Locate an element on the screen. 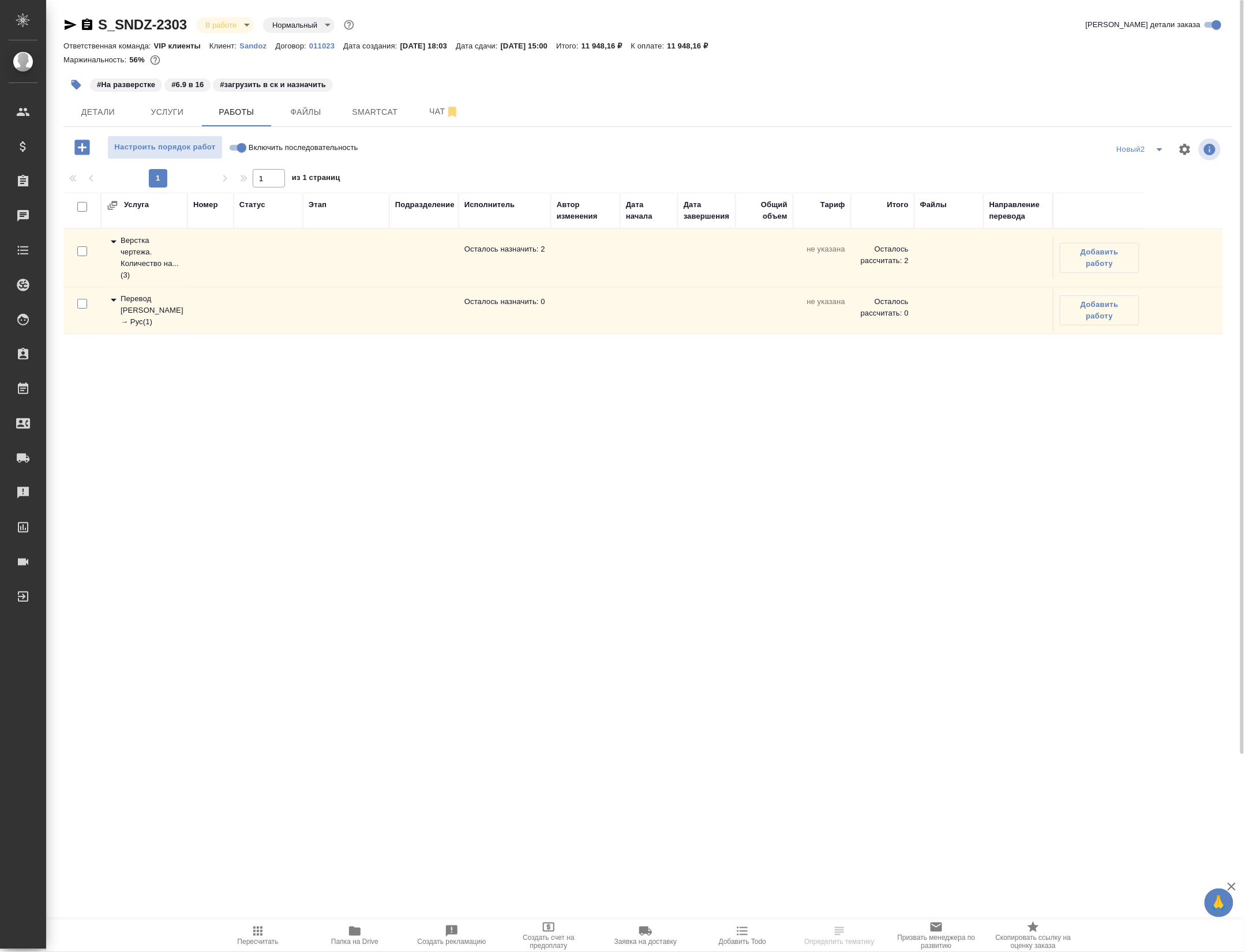 This screenshot has height=952, width=1245. td: Осталось назначить: 0 is located at coordinates (505, 311).